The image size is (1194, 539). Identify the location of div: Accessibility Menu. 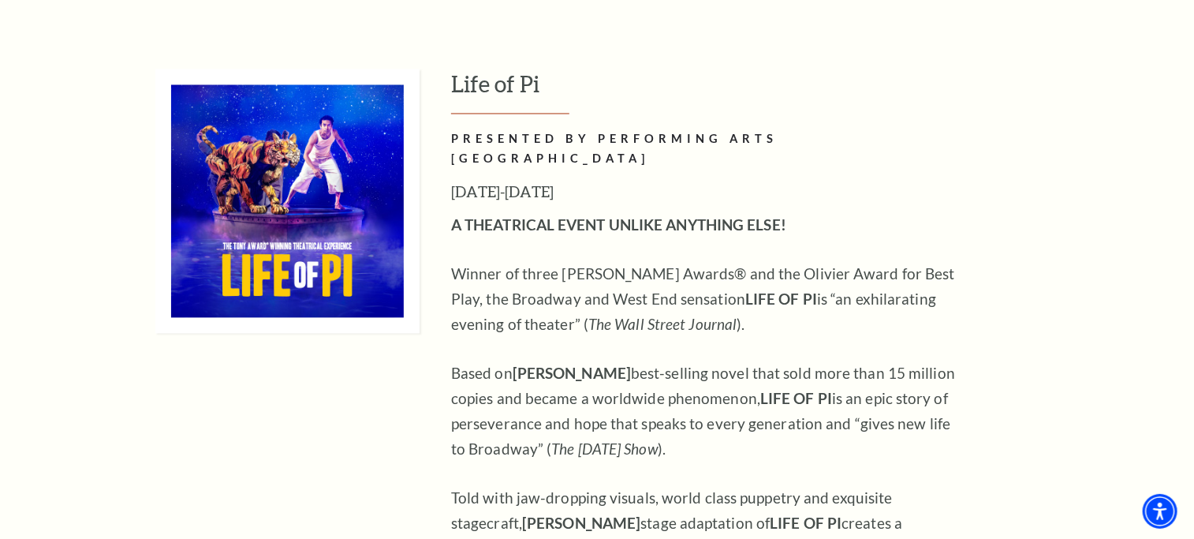
(1160, 511).